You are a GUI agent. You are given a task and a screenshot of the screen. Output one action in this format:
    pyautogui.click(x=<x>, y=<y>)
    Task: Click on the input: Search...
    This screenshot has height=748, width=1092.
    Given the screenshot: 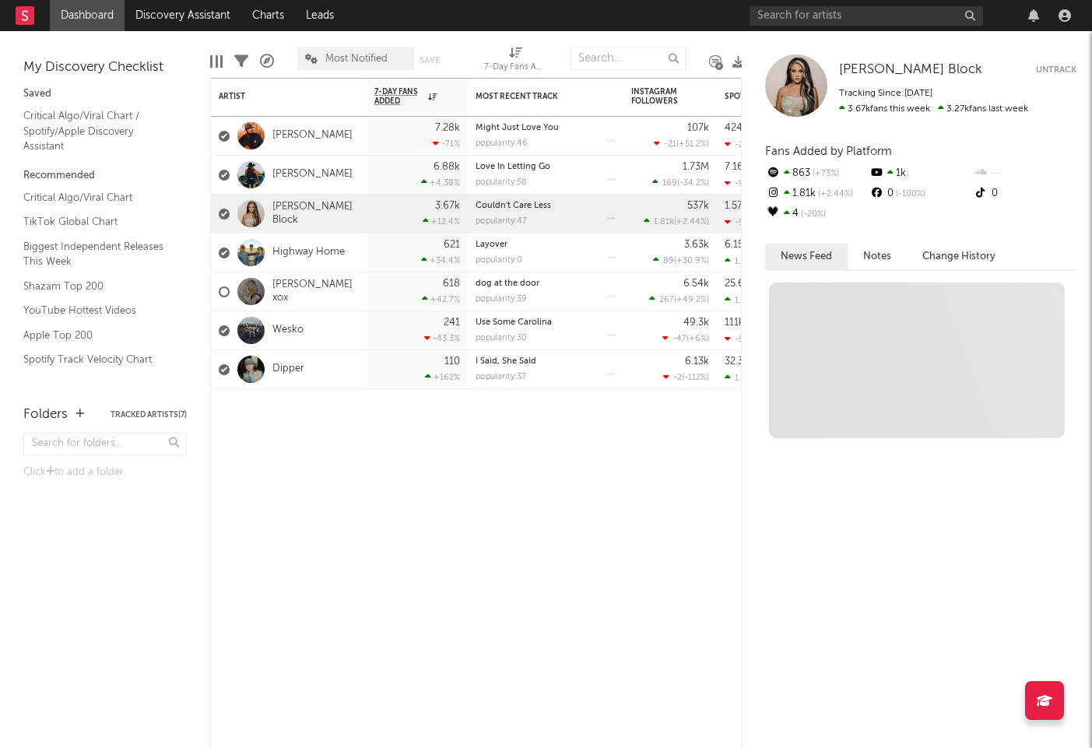 What is the action you would take?
    pyautogui.click(x=628, y=58)
    